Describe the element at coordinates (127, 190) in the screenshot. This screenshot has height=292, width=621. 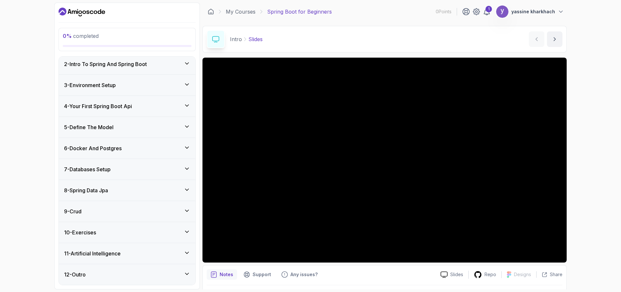
I see `button: 8-Spring Data Jpa` at that location.